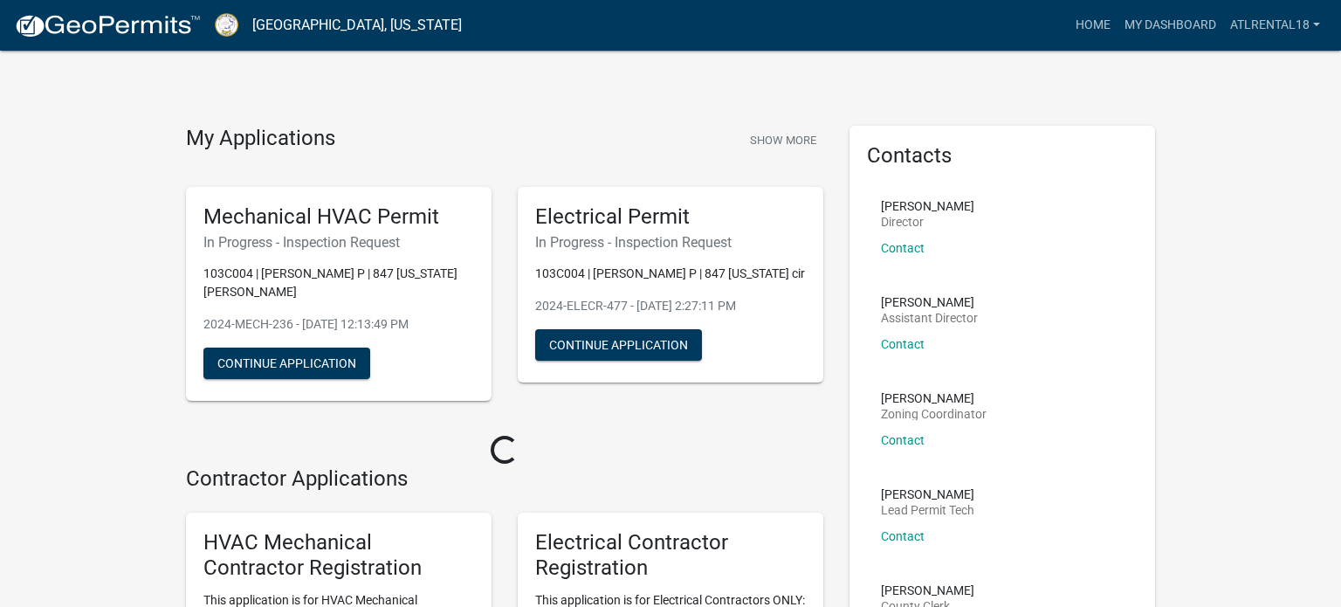 This screenshot has width=1341, height=607. I want to click on p: Zoning Coordinator, so click(933, 414).